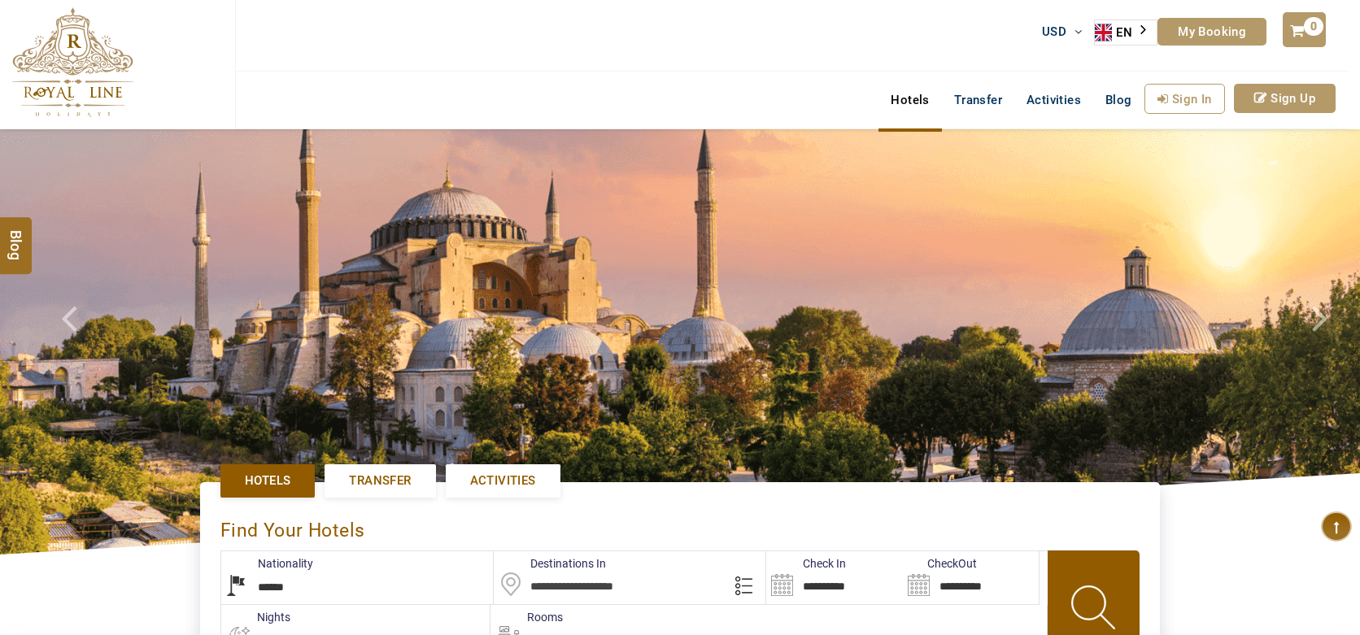 The image size is (1360, 635). I want to click on label: Rooms, so click(526, 618).